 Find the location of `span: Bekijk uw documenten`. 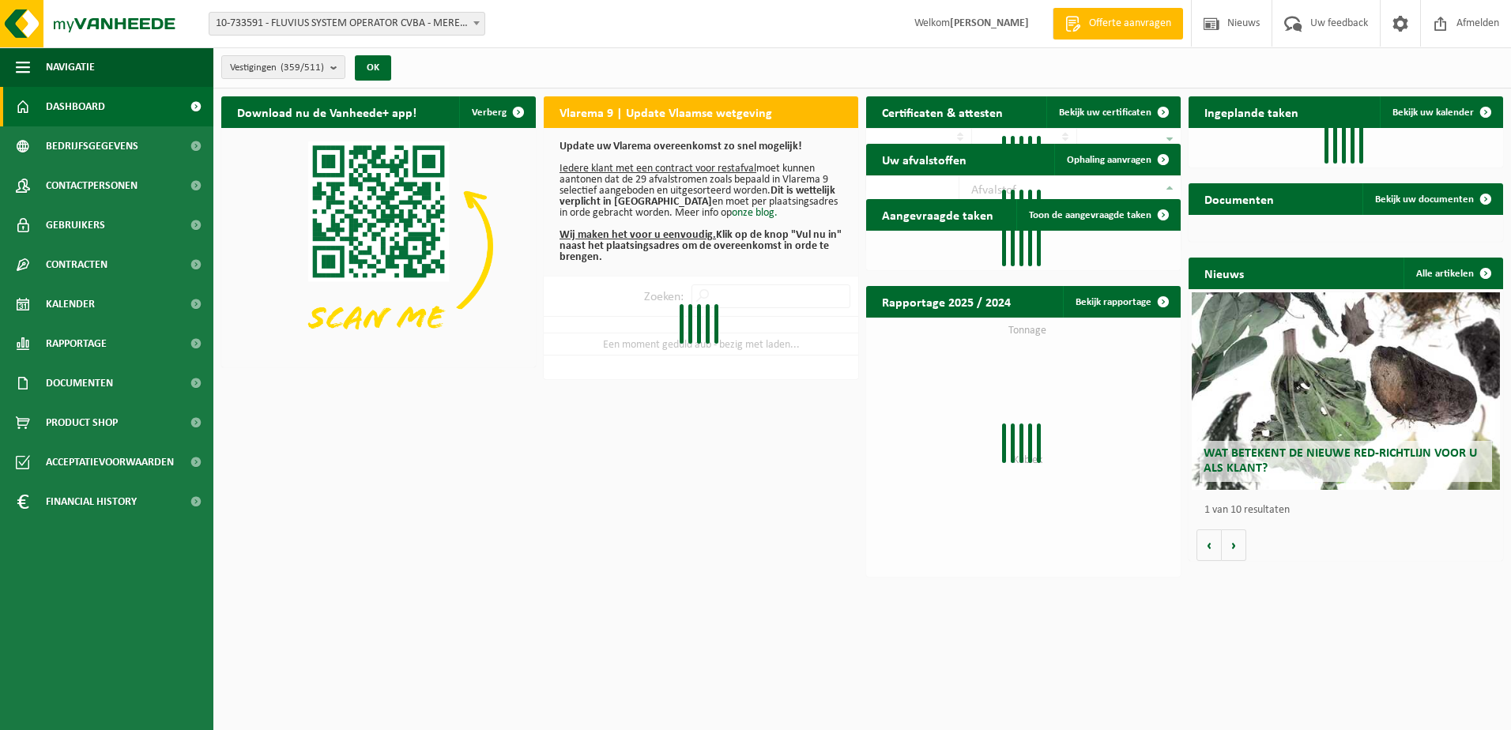

span: Bekijk uw documenten is located at coordinates (1424, 199).